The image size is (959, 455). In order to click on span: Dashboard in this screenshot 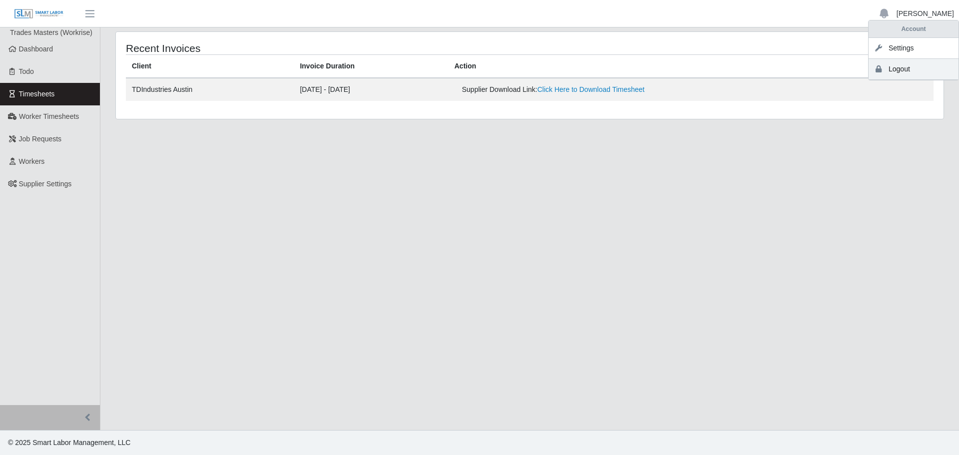, I will do `click(36, 49)`.